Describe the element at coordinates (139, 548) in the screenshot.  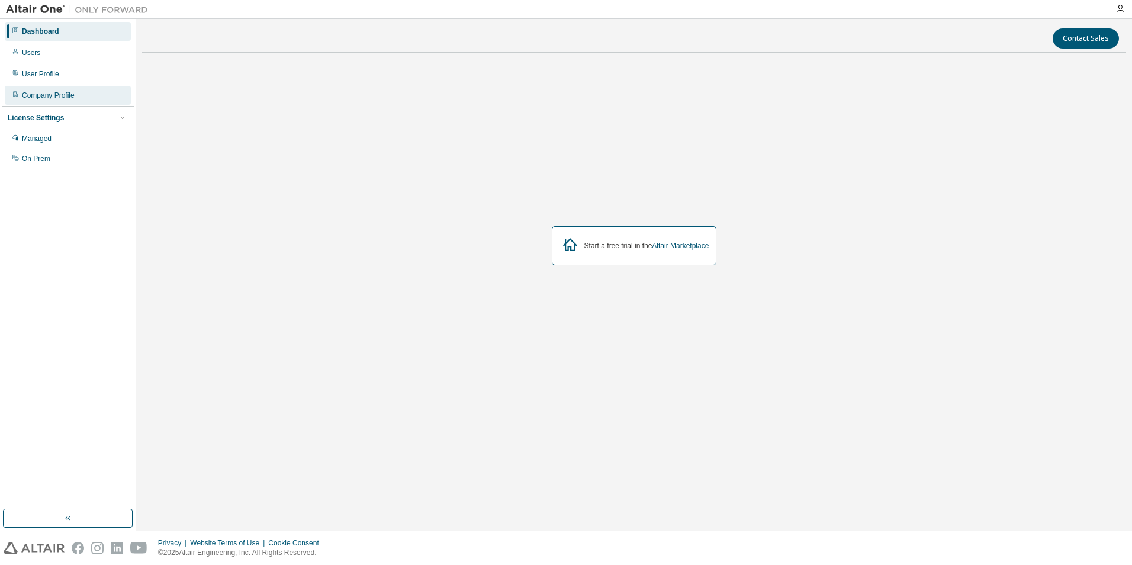
I see `img: youtube.svg` at that location.